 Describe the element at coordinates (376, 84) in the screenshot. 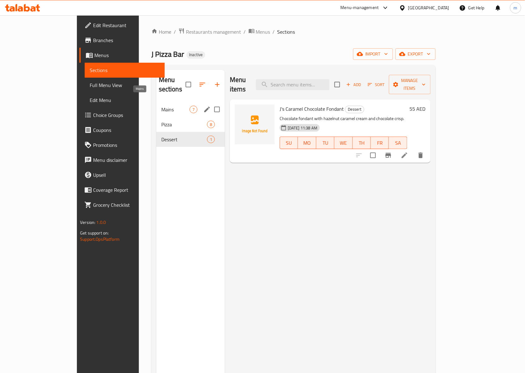

I see `button: Sort` at that location.